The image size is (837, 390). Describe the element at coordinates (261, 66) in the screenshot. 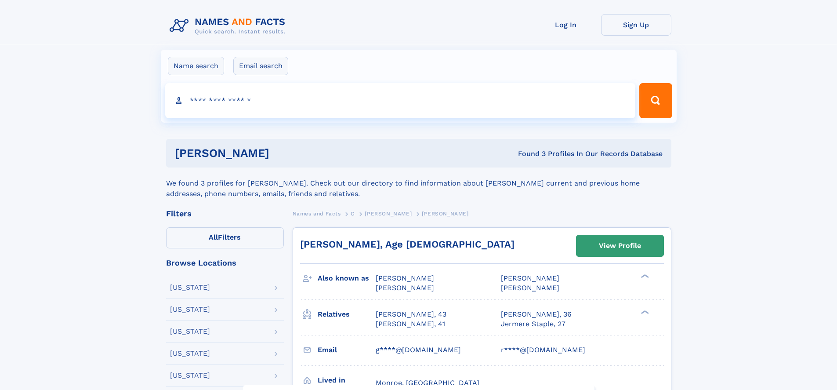

I see `label: Email search` at that location.